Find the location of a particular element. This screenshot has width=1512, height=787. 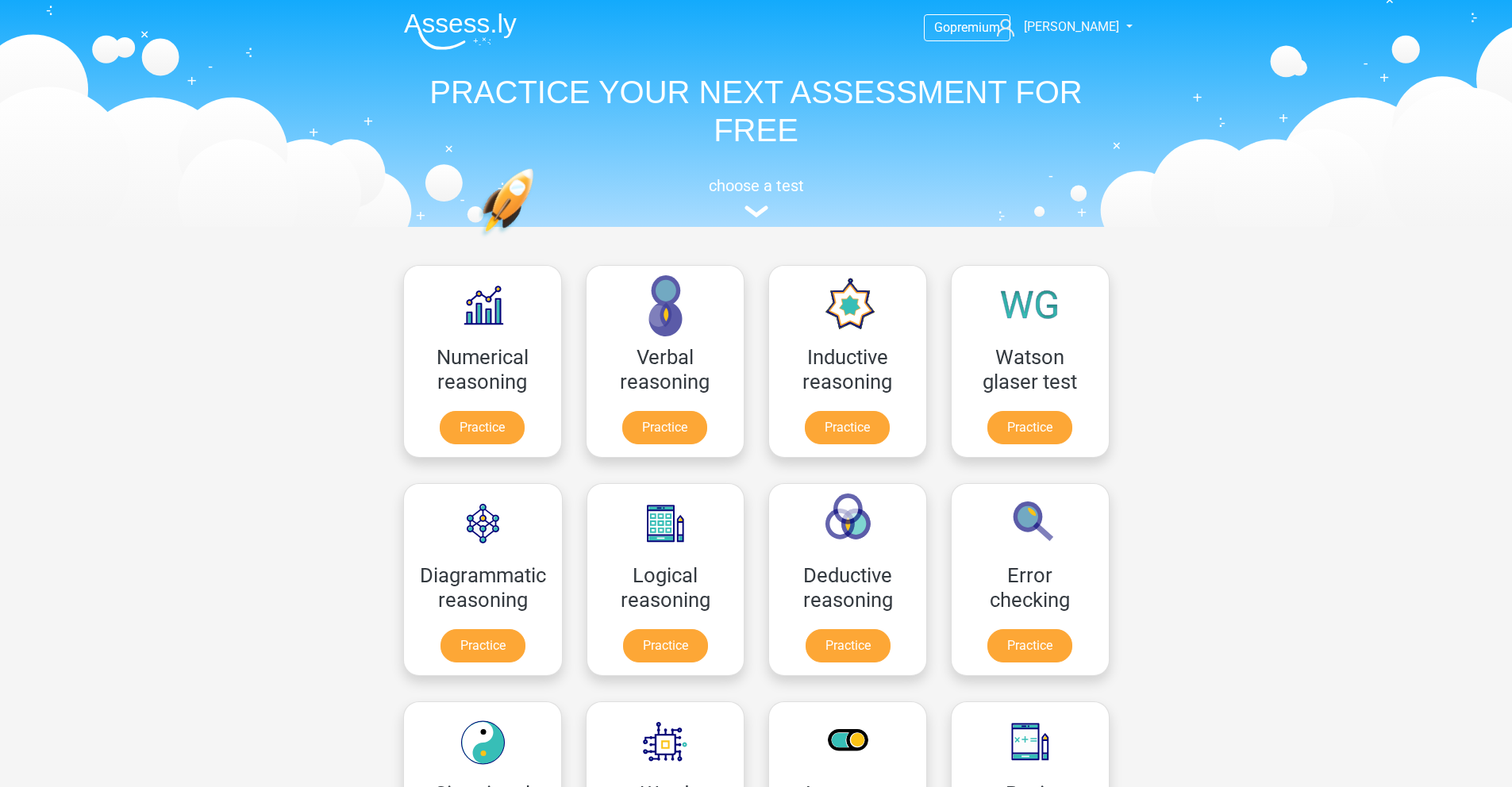

img: assessment is located at coordinates (756, 211).